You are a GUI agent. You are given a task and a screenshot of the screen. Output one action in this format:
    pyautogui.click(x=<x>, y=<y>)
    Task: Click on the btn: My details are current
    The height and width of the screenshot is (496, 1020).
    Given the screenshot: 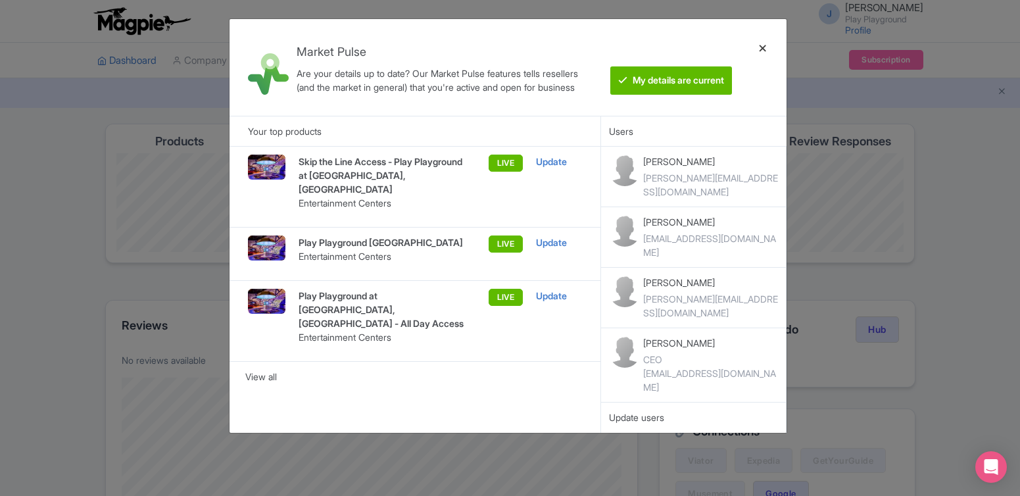 What is the action you would take?
    pyautogui.click(x=671, y=80)
    